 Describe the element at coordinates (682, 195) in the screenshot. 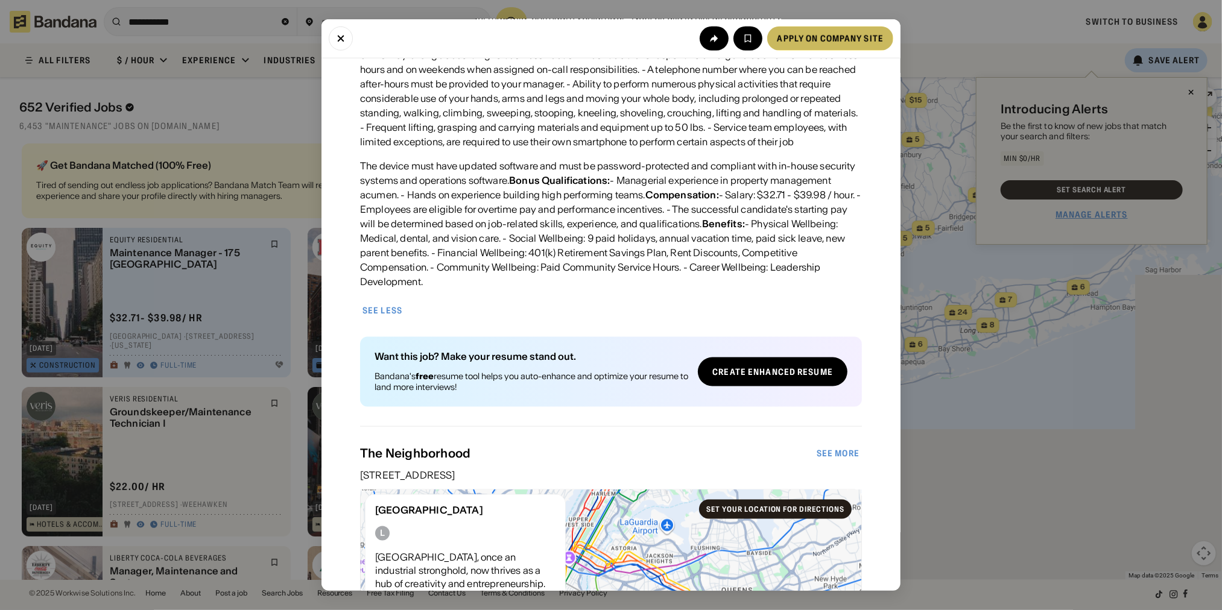

I see `div: Compensation:` at that location.